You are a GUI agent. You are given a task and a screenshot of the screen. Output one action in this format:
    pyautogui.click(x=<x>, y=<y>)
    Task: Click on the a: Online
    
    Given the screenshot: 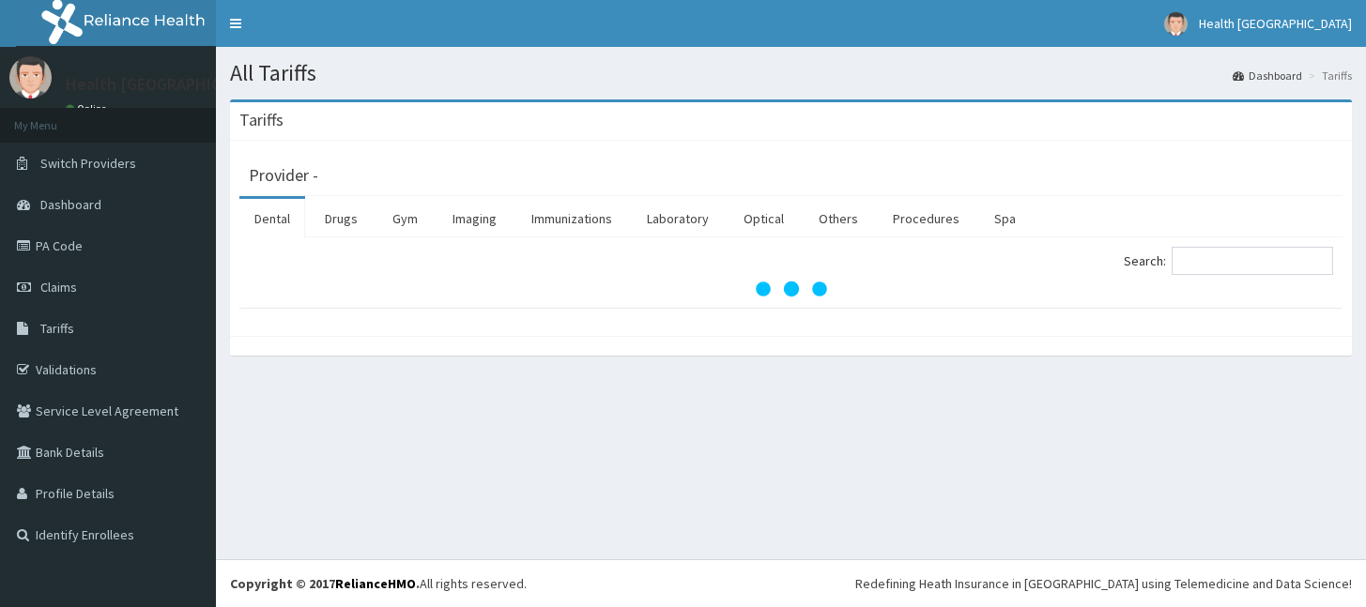 What is the action you would take?
    pyautogui.click(x=88, y=109)
    